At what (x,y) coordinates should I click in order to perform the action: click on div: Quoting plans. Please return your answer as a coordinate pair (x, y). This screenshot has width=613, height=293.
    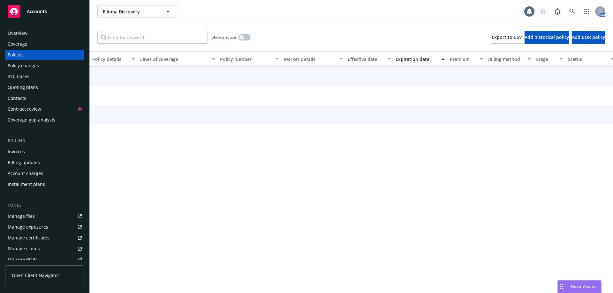
    Looking at the image, I should click on (23, 87).